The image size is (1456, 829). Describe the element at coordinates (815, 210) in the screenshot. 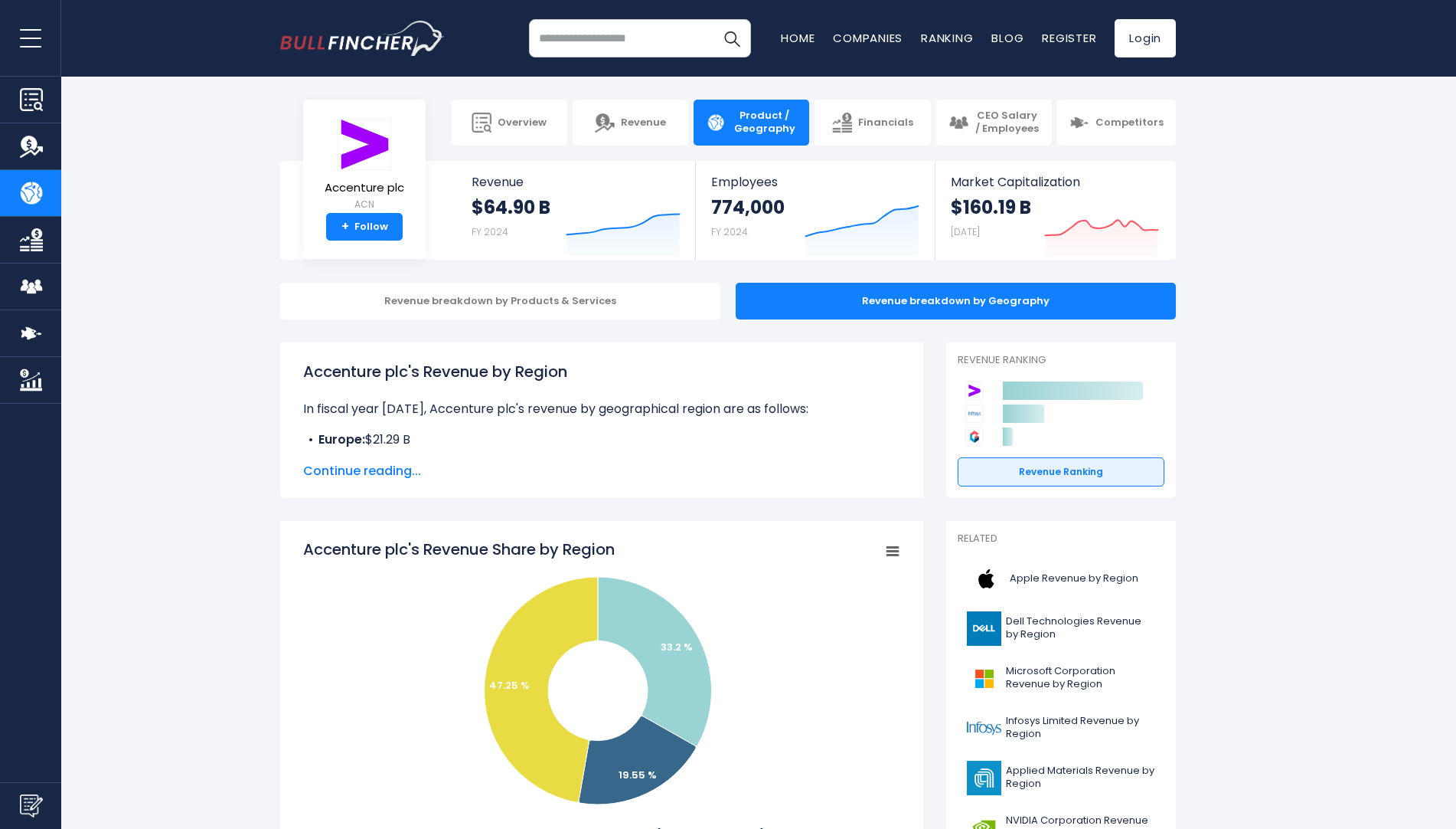

I see `a: Employees 774,000 FY 2024` at that location.